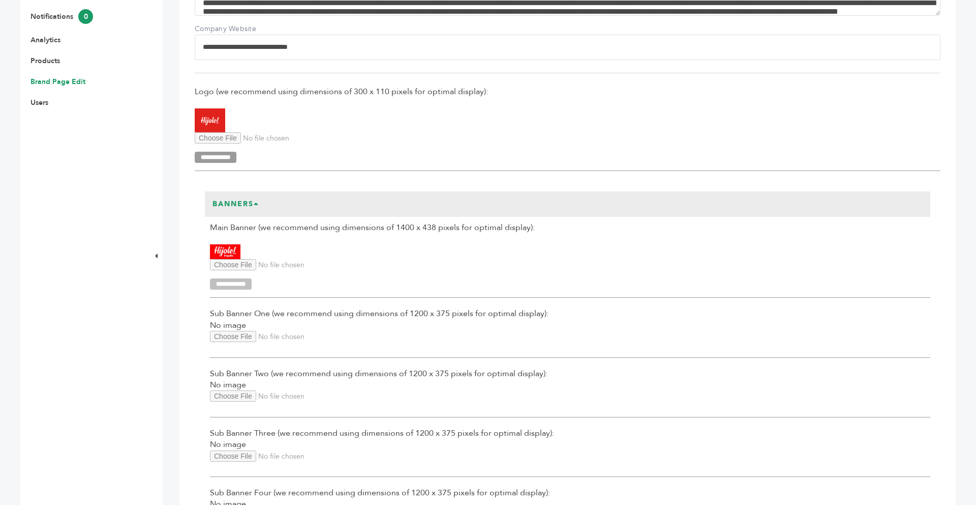 The image size is (976, 505). Describe the element at coordinates (39, 102) in the screenshot. I see `a: Users` at that location.